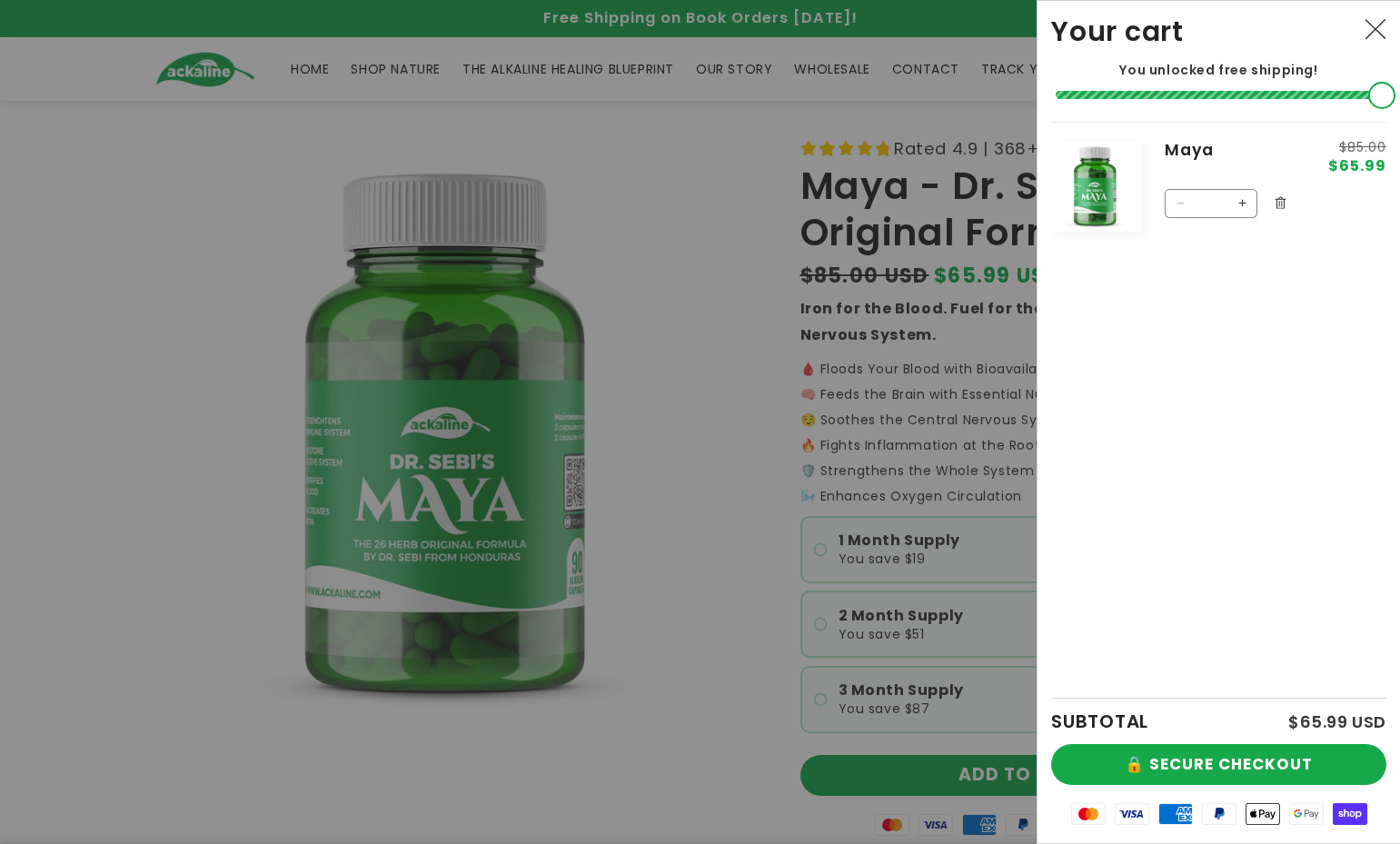 Image resolution: width=1400 pixels, height=844 pixels. I want to click on button: 🔒 SECURE CHECKOUT, so click(1218, 764).